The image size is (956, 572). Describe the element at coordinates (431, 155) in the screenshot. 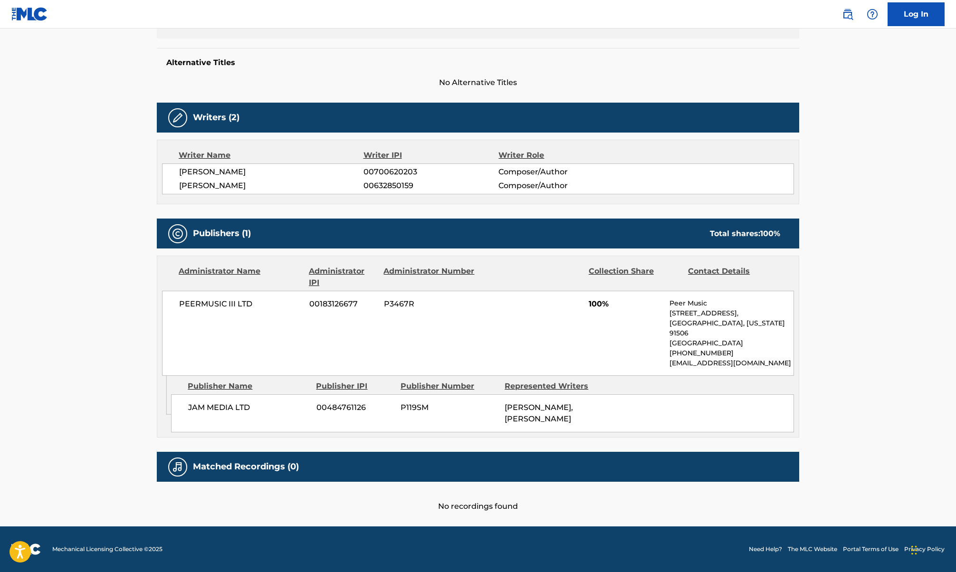

I see `div: Writer IPI` at that location.